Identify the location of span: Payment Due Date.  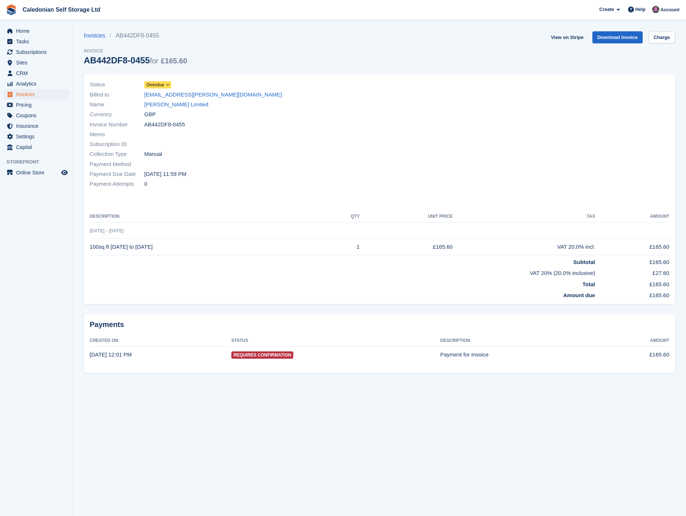
(117, 174).